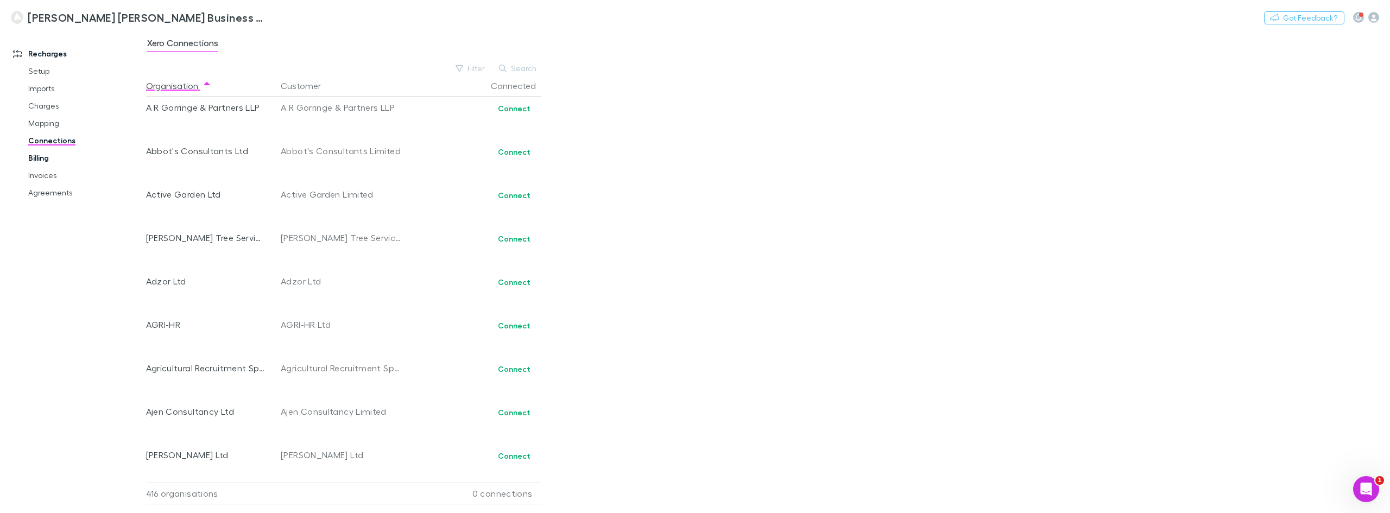 This screenshot has height=513, width=1390. I want to click on div: Ajen Consultancy Ltd, so click(206, 412).